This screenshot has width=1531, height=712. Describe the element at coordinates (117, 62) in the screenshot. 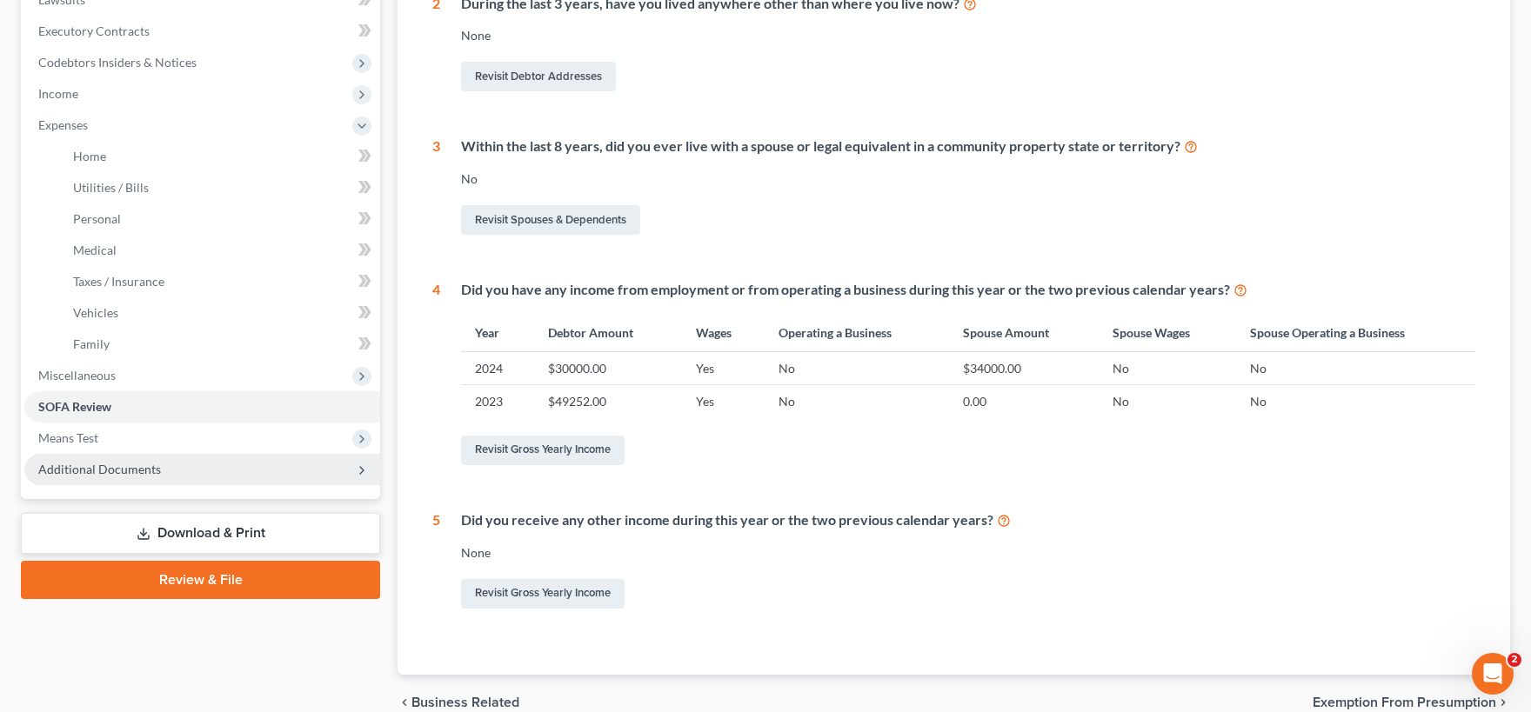

I see `span: Codebtors Insiders & Notices` at that location.